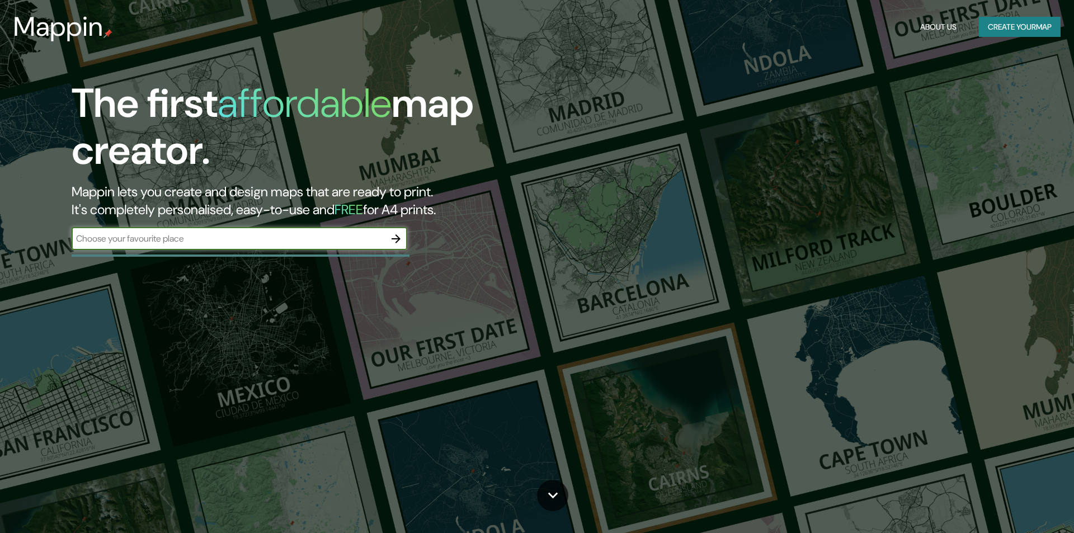  Describe the element at coordinates (340, 131) in the screenshot. I see `h1: The first map creator.` at that location.